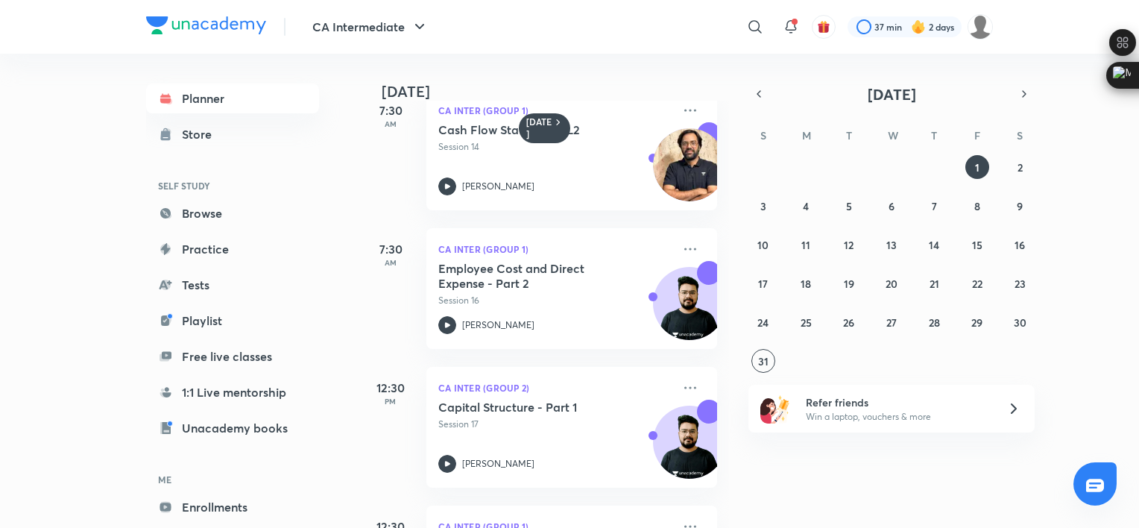 This screenshot has height=528, width=1139. I want to click on abbr: August 9, 2025, so click(1019, 206).